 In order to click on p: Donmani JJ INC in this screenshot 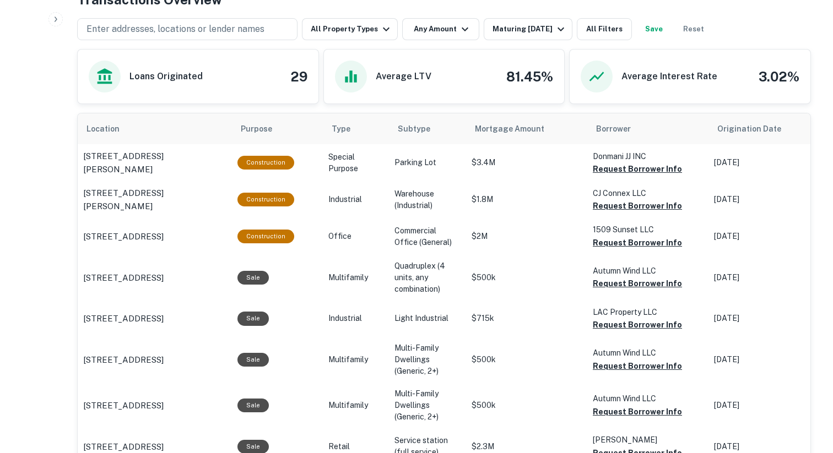, I will do `click(648, 156)`.